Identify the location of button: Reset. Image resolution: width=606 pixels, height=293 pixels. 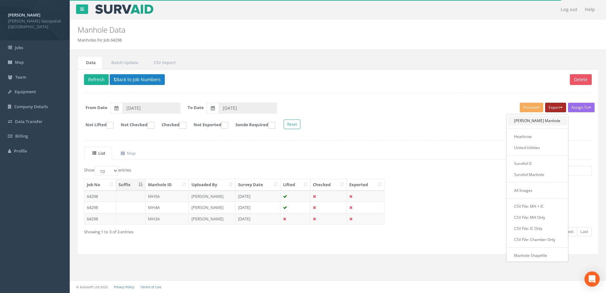
(292, 124).